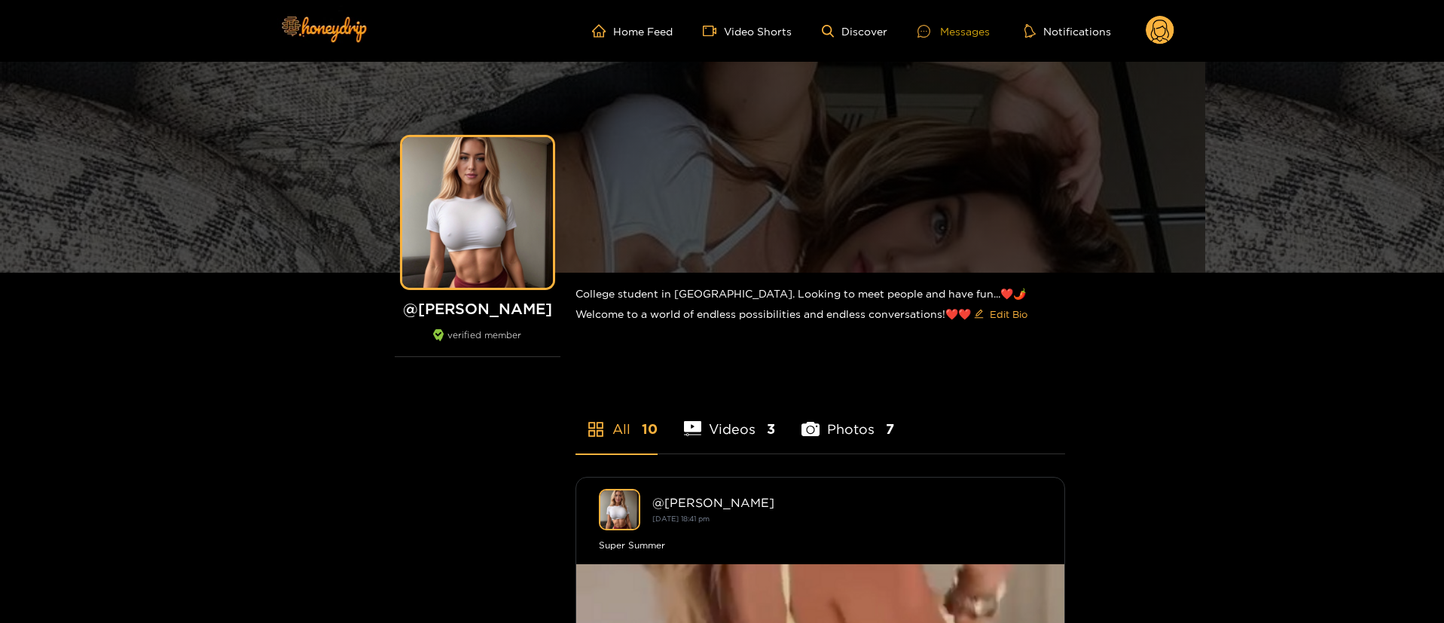 The height and width of the screenshot is (623, 1444). What do you see at coordinates (619, 509) in the screenshot?
I see `img: michelle` at bounding box center [619, 509].